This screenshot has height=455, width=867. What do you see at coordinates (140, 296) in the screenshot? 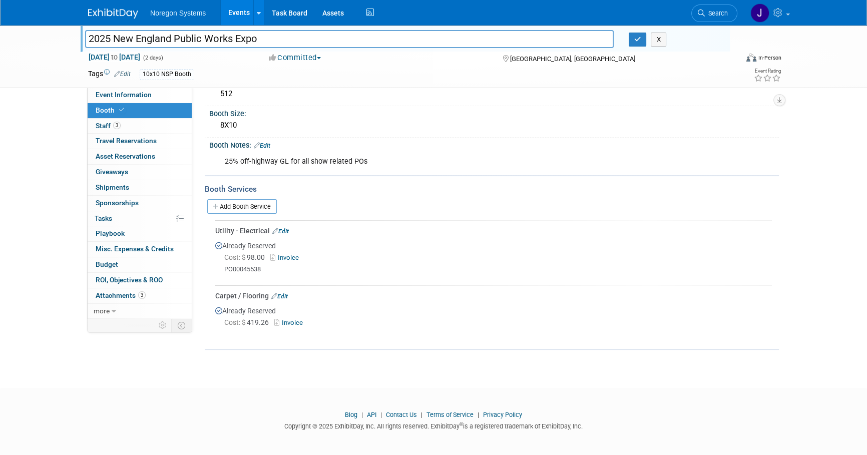
I see `a: Attachments3` at bounding box center [140, 296].